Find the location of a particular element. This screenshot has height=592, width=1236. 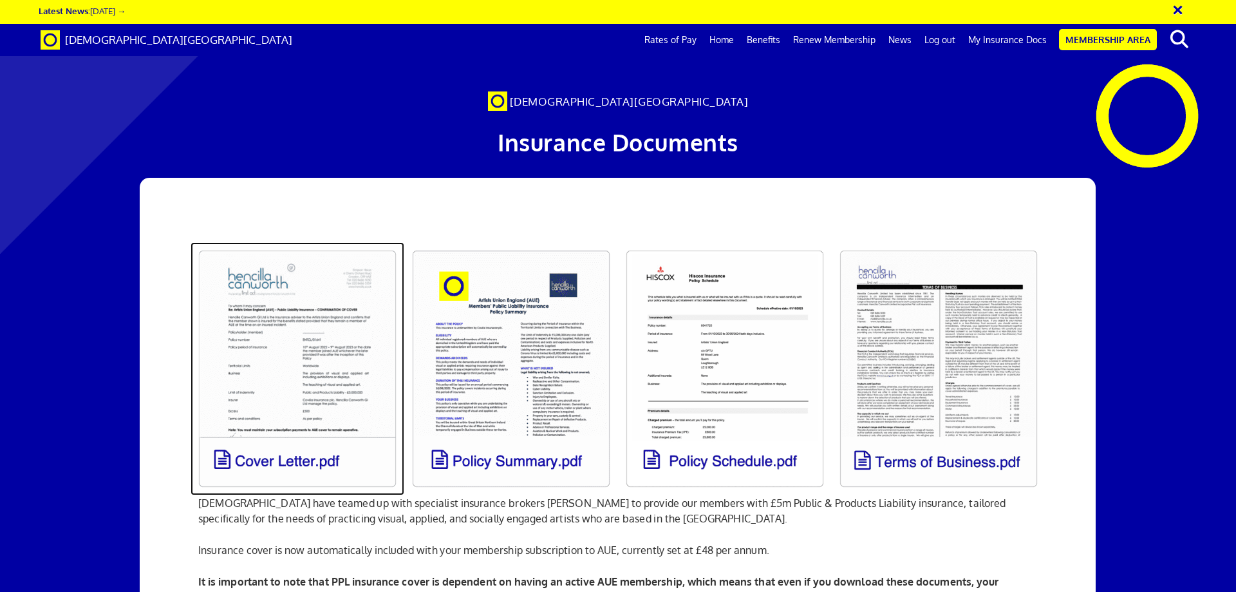

a: My Insurance Docs is located at coordinates (1008, 40).